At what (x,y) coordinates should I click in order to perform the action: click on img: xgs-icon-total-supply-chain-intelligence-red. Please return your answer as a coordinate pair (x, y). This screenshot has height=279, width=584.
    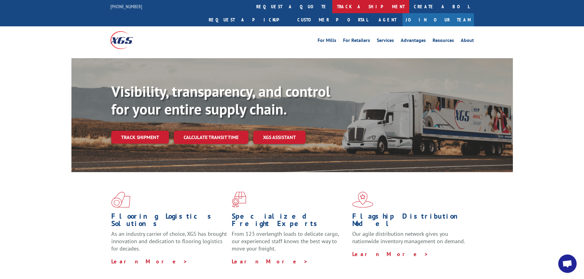
    Looking at the image, I should click on (121, 200).